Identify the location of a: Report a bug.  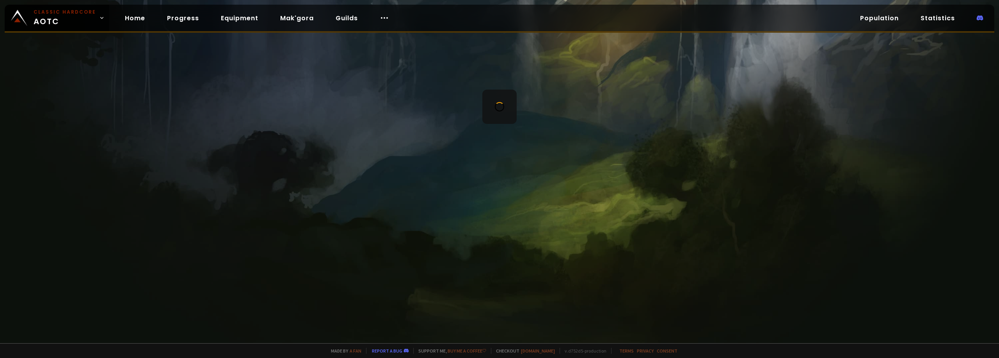
(387, 351).